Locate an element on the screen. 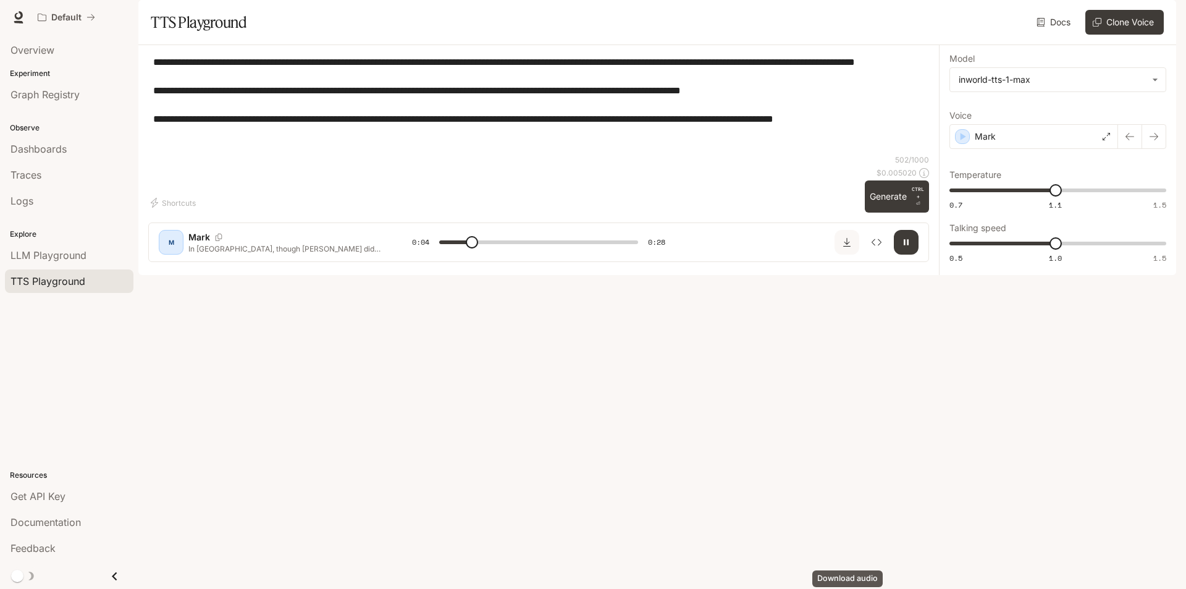 This screenshot has height=589, width=1186. span: 1.1 is located at coordinates (1055, 204).